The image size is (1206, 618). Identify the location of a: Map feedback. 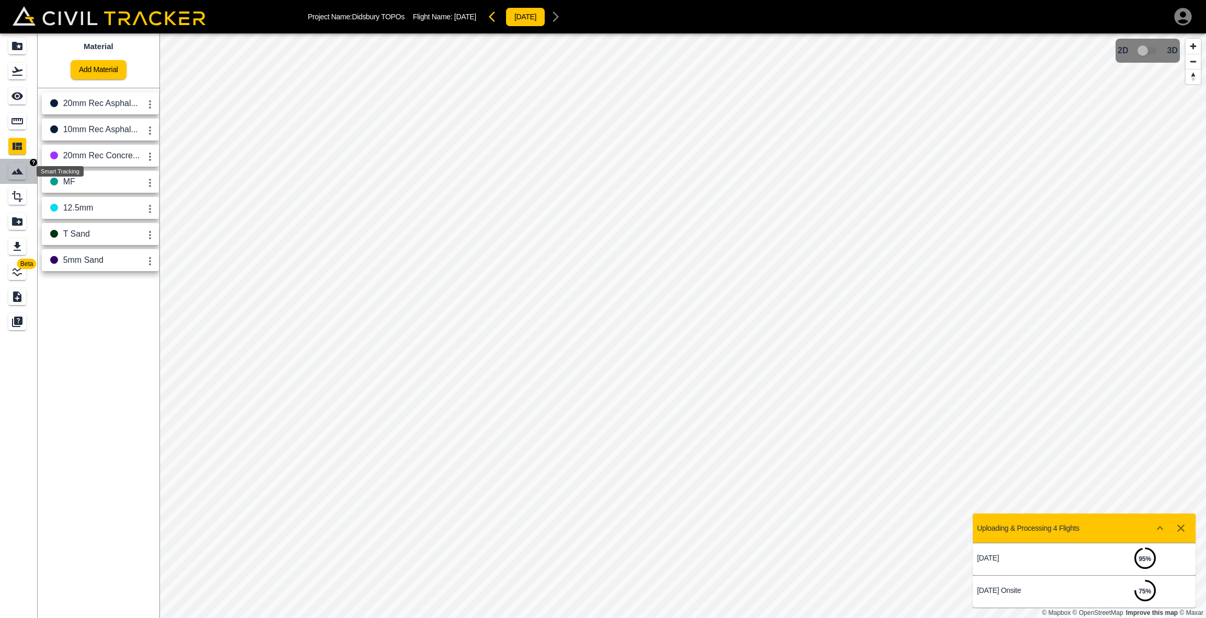
(1152, 613).